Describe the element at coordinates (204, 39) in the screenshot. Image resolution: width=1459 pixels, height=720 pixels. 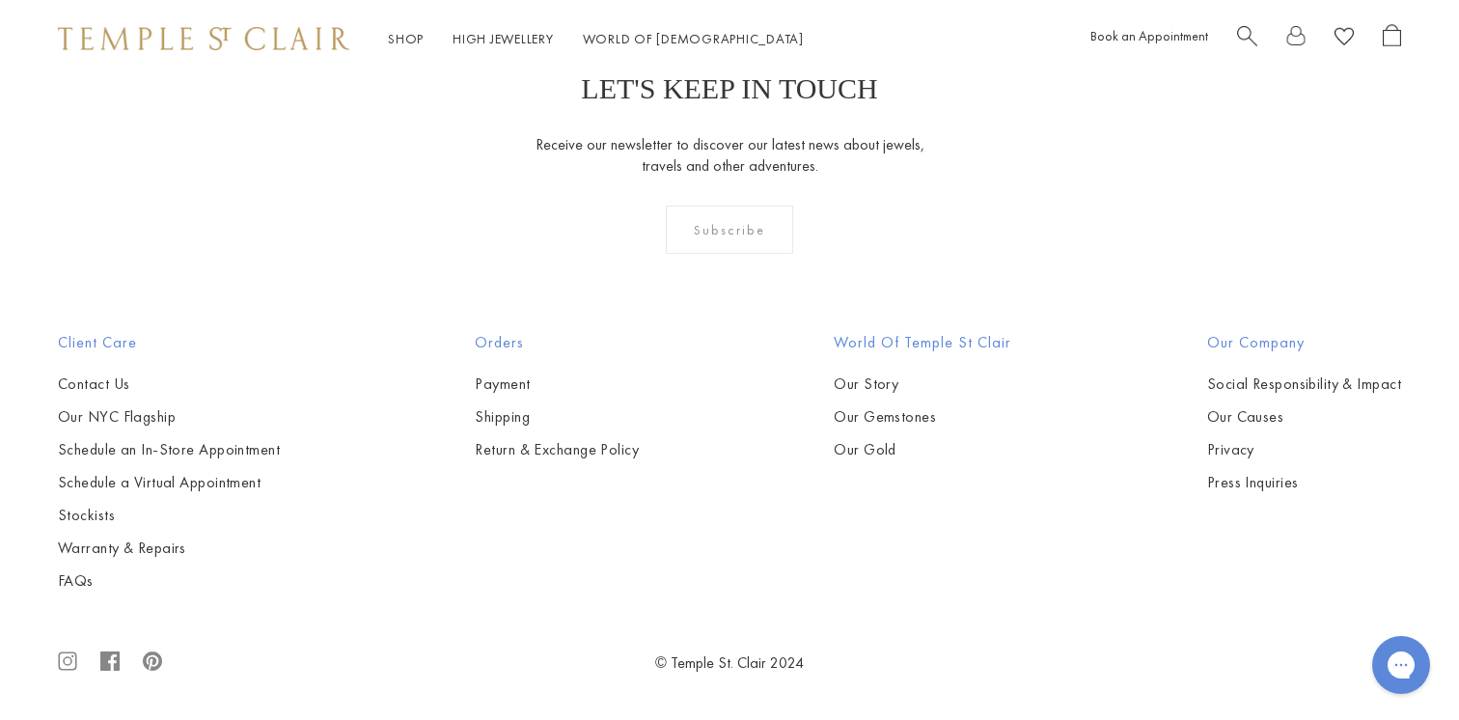
I see `img: Temple St. Clair` at that location.